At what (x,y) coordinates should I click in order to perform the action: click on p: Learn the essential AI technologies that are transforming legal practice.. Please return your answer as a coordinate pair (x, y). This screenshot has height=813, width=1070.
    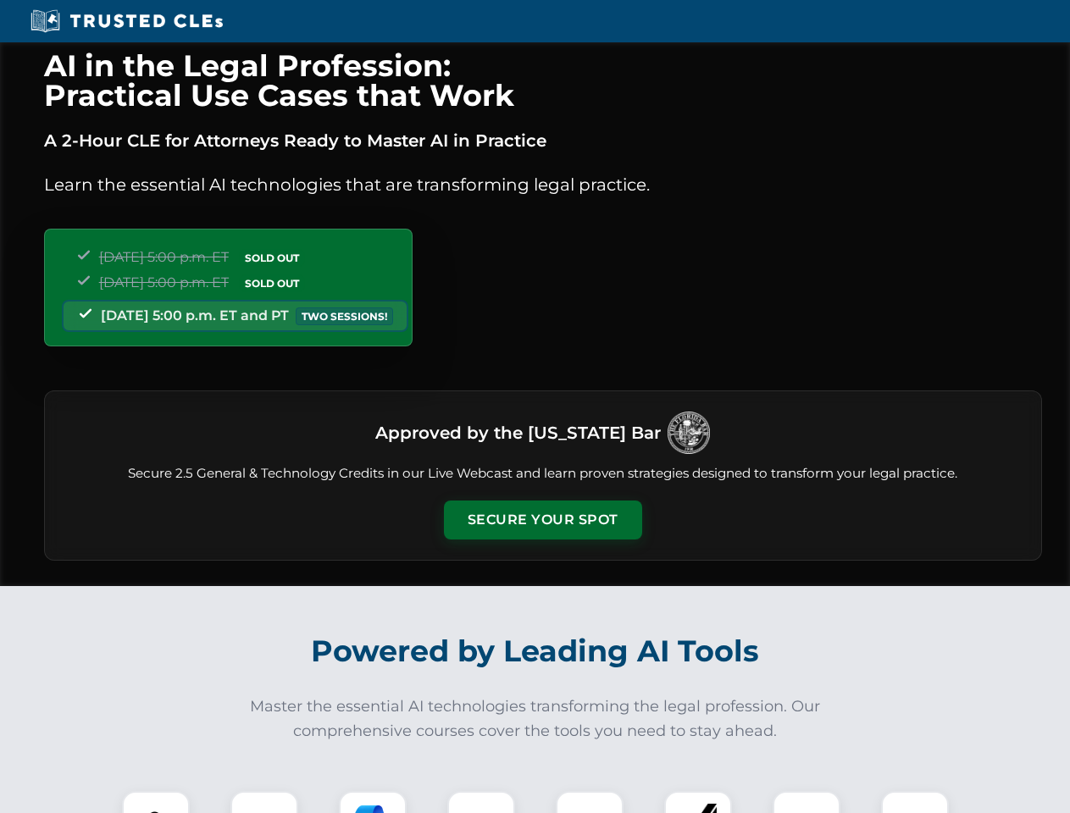
    Looking at the image, I should click on (543, 185).